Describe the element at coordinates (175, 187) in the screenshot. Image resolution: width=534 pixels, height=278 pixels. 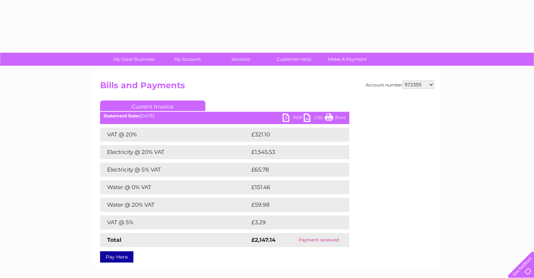
I see `td: Water @ 0% VAT` at that location.